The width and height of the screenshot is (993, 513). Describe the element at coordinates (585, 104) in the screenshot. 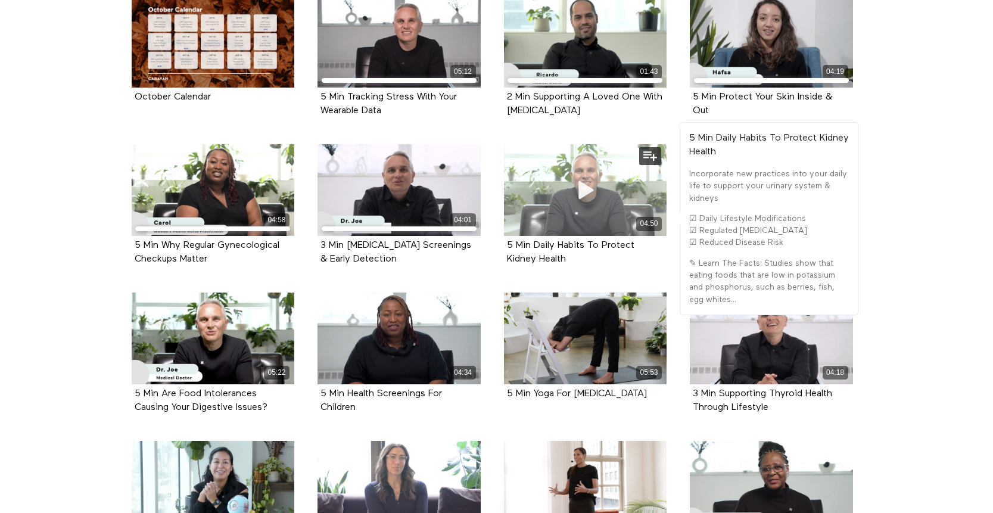

I see `strong: 2 Min Supporting A Loved One With Type 2 Diabetes` at that location.